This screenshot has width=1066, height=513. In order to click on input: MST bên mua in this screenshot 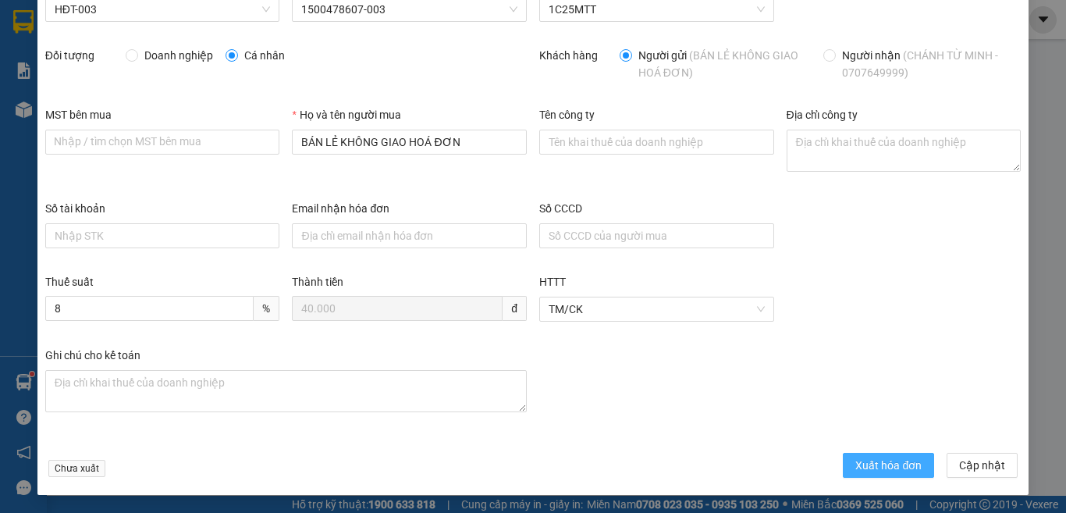, I will do `click(162, 142)`.